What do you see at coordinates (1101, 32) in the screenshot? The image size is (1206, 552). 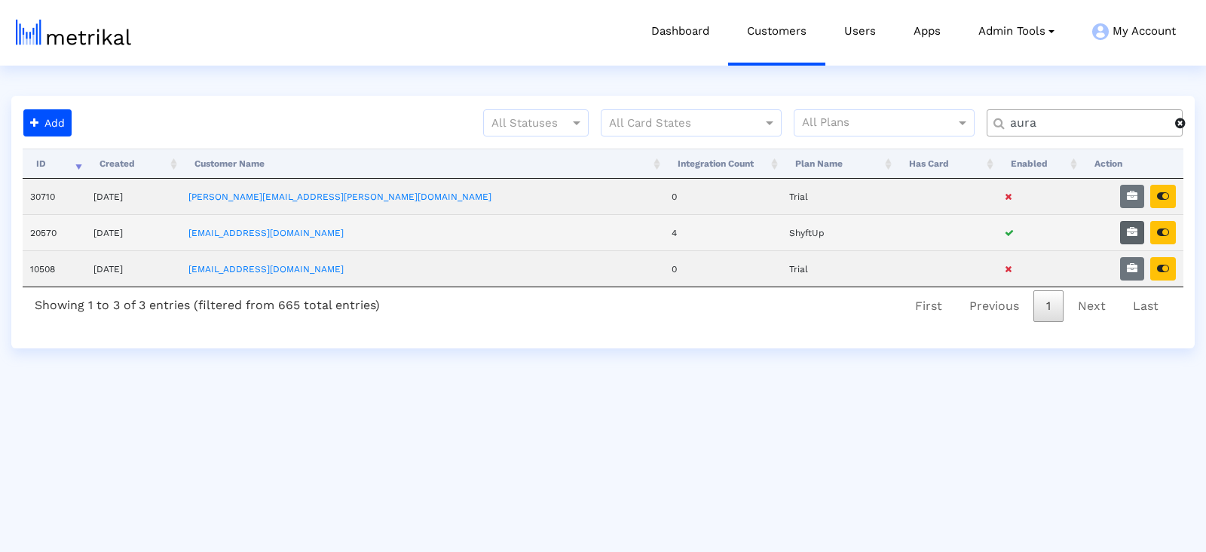 I see `img: my-account-menu-icon.png` at bounding box center [1101, 32].